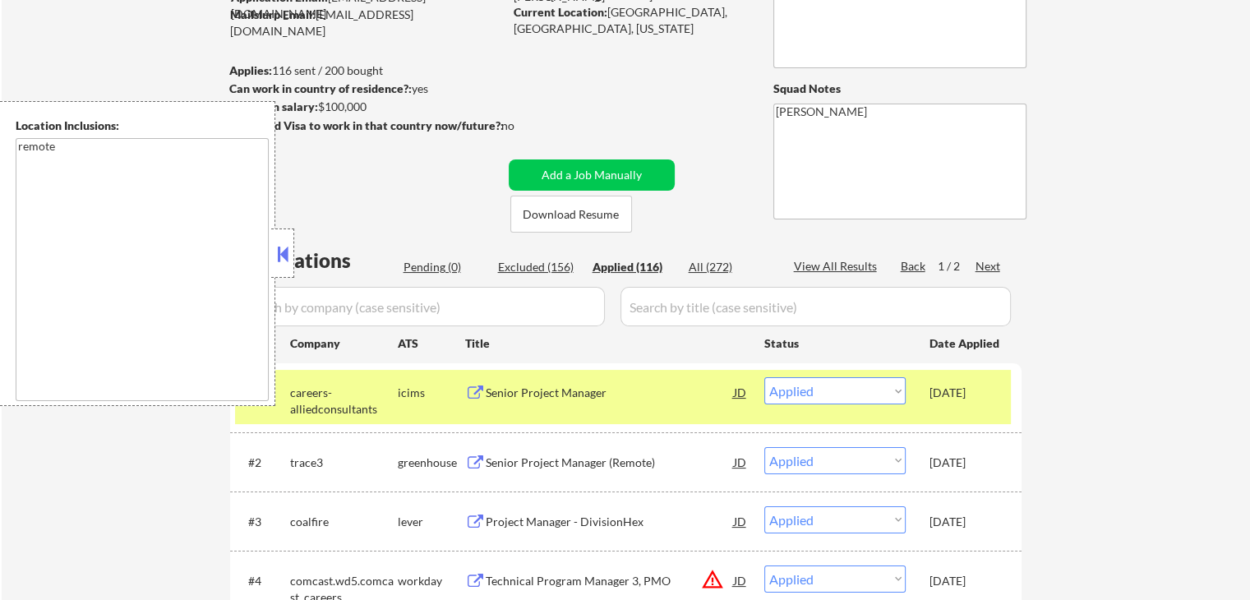  I want to click on strong: Current Location:, so click(561, 12).